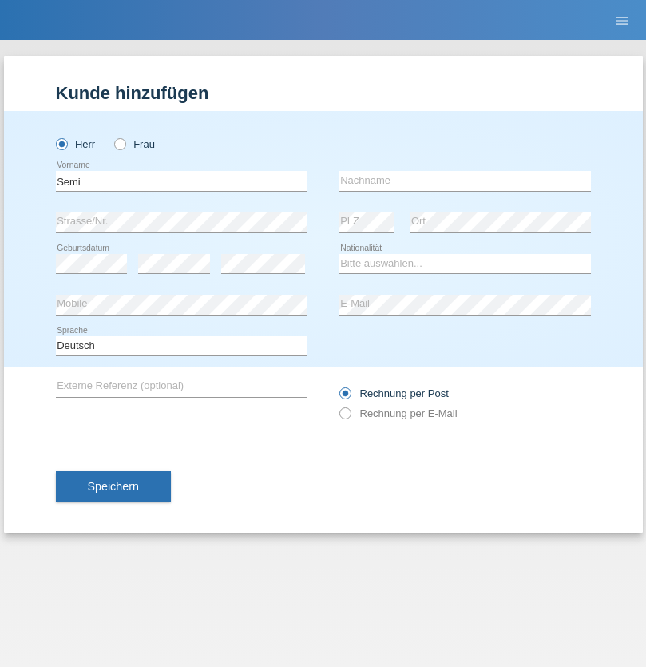 The width and height of the screenshot is (646, 667). What do you see at coordinates (399, 413) in the screenshot?
I see `label: Rechnung per E-Mail` at bounding box center [399, 413].